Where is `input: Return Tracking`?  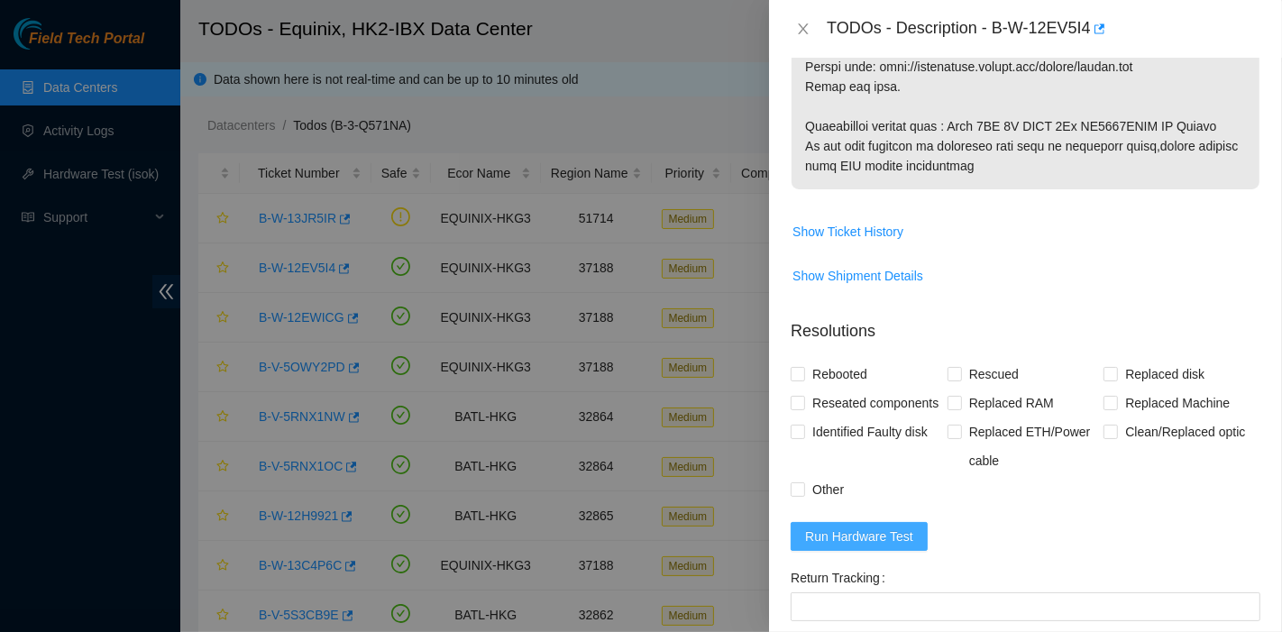 input: Return Tracking is located at coordinates (1025, 607).